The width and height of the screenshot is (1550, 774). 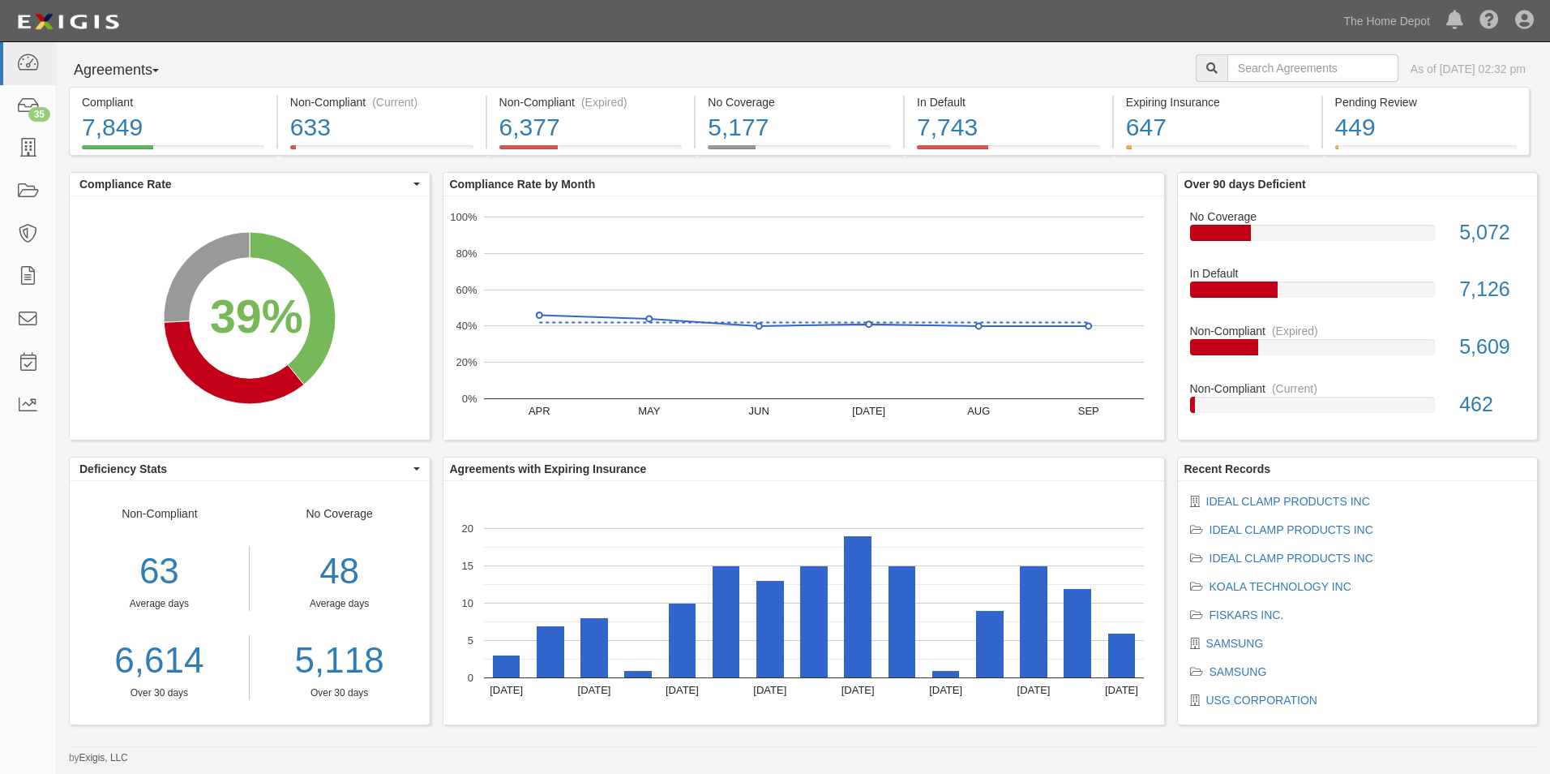 What do you see at coordinates (591, 152) in the screenshot?
I see `a: Non-Compliant(Expired)6,377` at bounding box center [591, 152].